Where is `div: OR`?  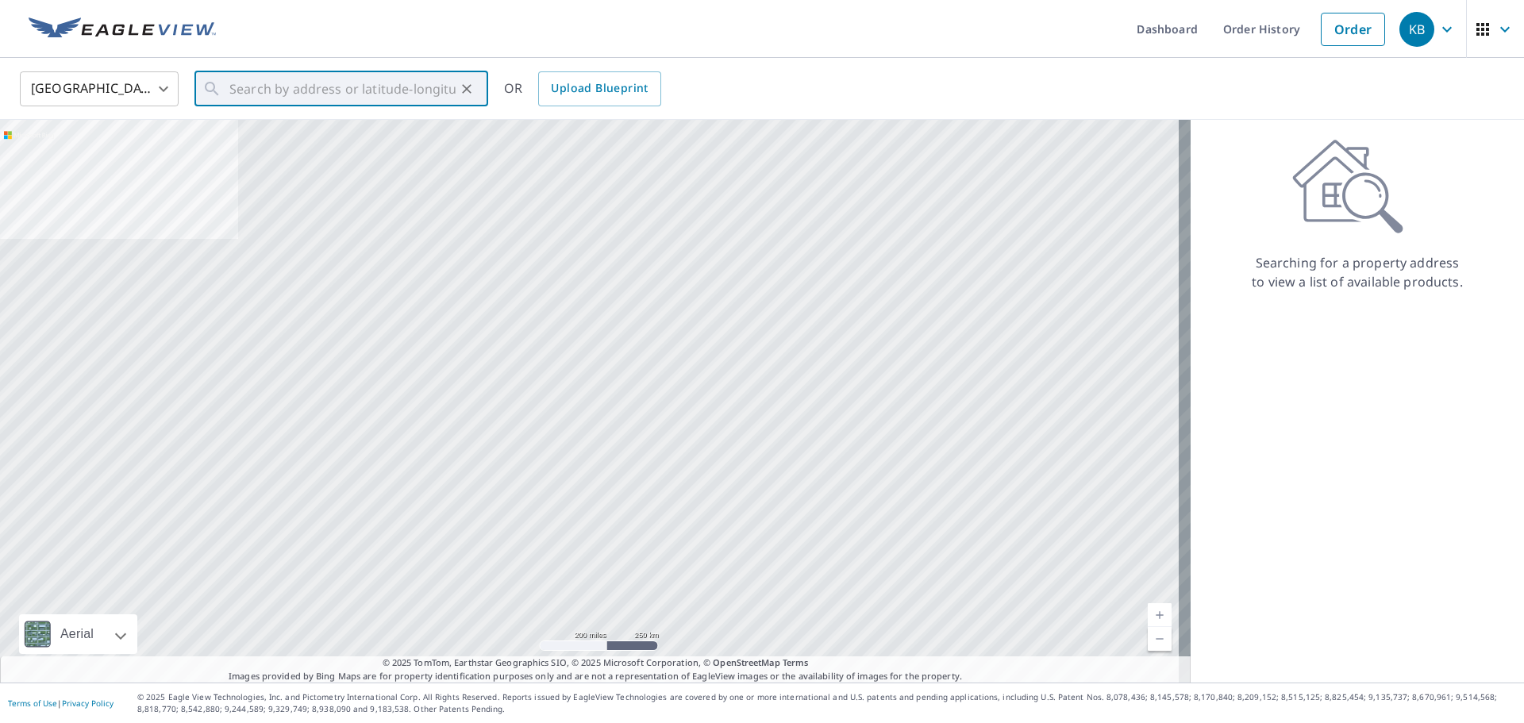
div: OR is located at coordinates (583, 89).